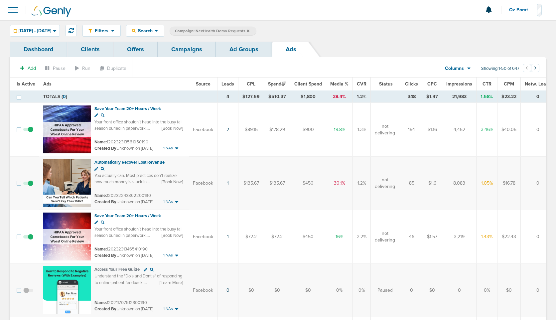  Describe the element at coordinates (121, 249) in the screenshot. I see `small: 120232313465410190` at that location.